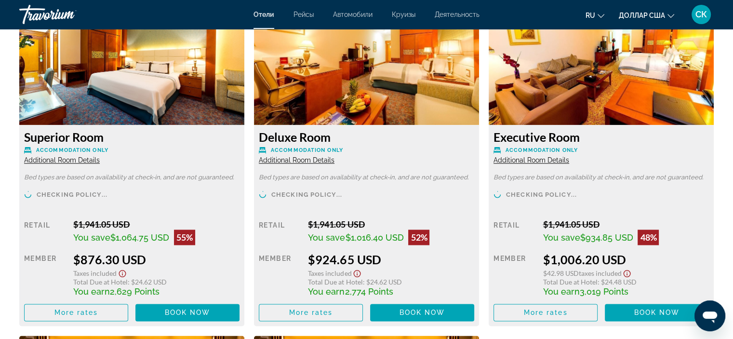 The width and height of the screenshot is (733, 339). What do you see at coordinates (391, 259) in the screenshot?
I see `div: $924.65 USD` at bounding box center [391, 259].